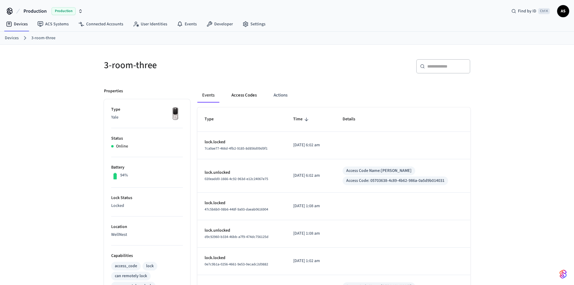 This screenshot has height=285, width=574. Describe the element at coordinates (353, 119) in the screenshot. I see `span: Details` at that location.